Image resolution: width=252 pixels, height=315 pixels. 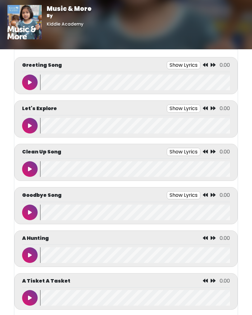 What do you see at coordinates (42, 65) in the screenshot?
I see `p: Greeting Song` at bounding box center [42, 65].